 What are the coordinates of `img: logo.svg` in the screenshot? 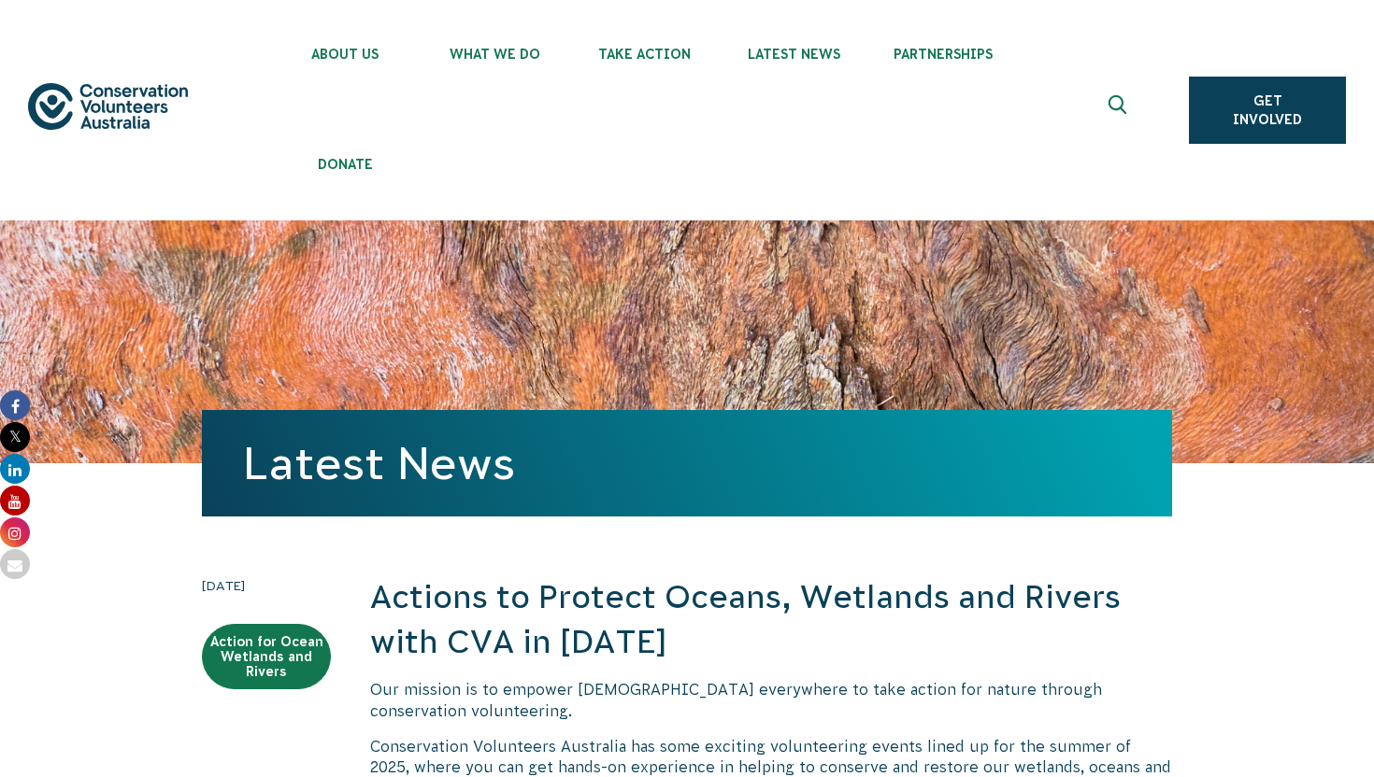 It's located at (107, 107).